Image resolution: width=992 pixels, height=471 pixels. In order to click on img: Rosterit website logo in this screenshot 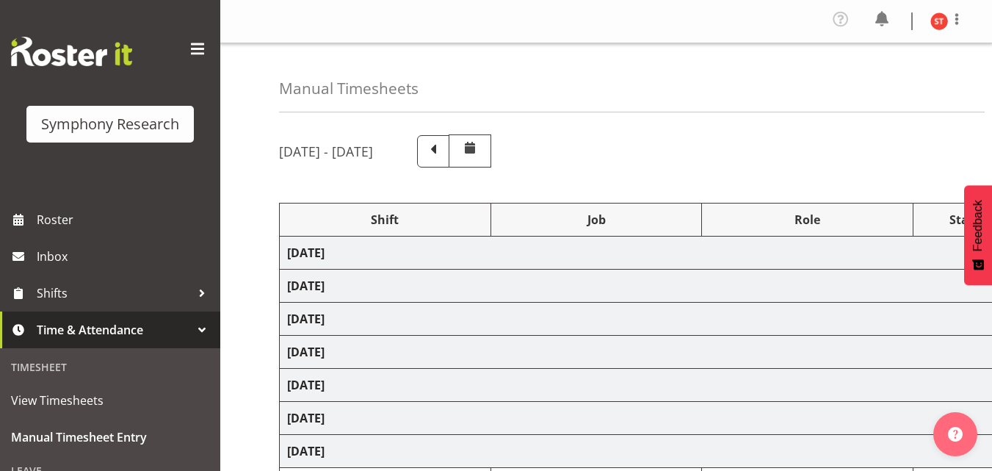, I will do `click(71, 51)`.